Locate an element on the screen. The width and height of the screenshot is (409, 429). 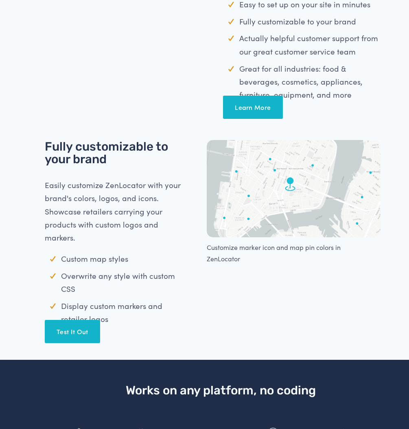
span: Easily customize ZenLocator with your brand's colors, logos, and icons. Showcase retailers carryi... is located at coordinates (114, 211).